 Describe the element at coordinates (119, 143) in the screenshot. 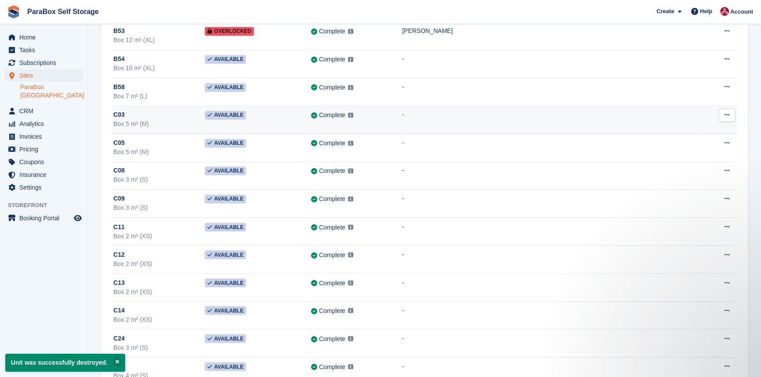

I see `span: C05` at that location.